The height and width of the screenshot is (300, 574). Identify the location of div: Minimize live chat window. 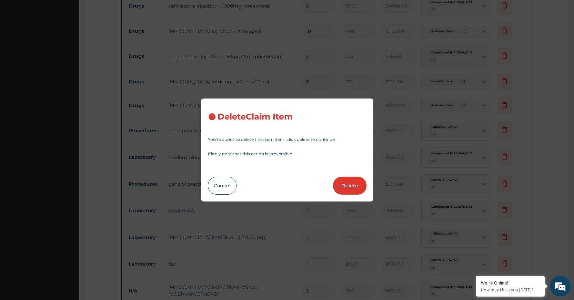
(121, 12).